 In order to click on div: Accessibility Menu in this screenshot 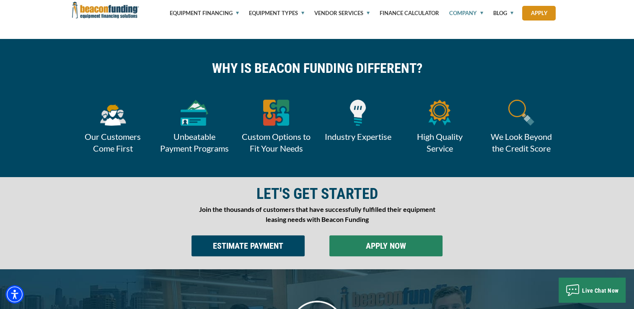, I will do `click(15, 294)`.